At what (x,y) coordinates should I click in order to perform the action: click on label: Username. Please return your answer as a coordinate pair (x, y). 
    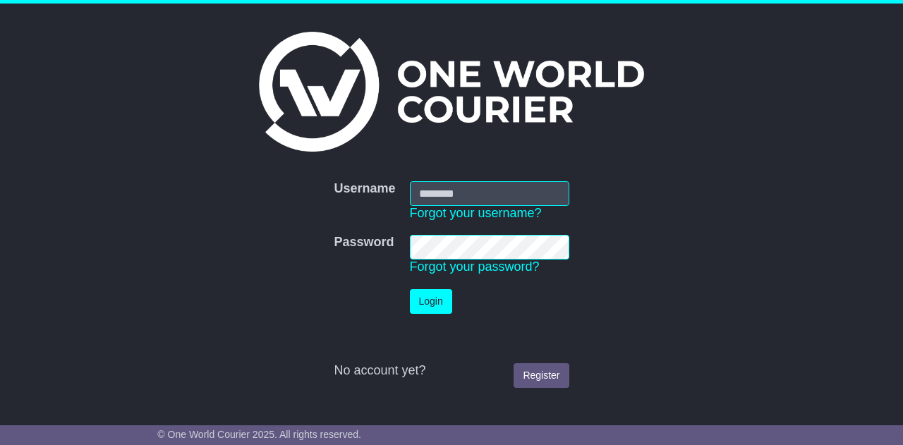
    Looking at the image, I should click on (364, 189).